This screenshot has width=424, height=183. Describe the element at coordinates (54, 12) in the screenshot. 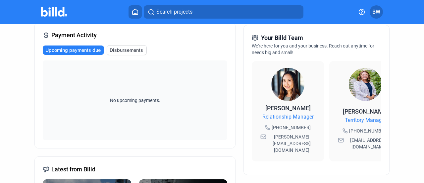

I see `img: Billd Company Logo` at that location.